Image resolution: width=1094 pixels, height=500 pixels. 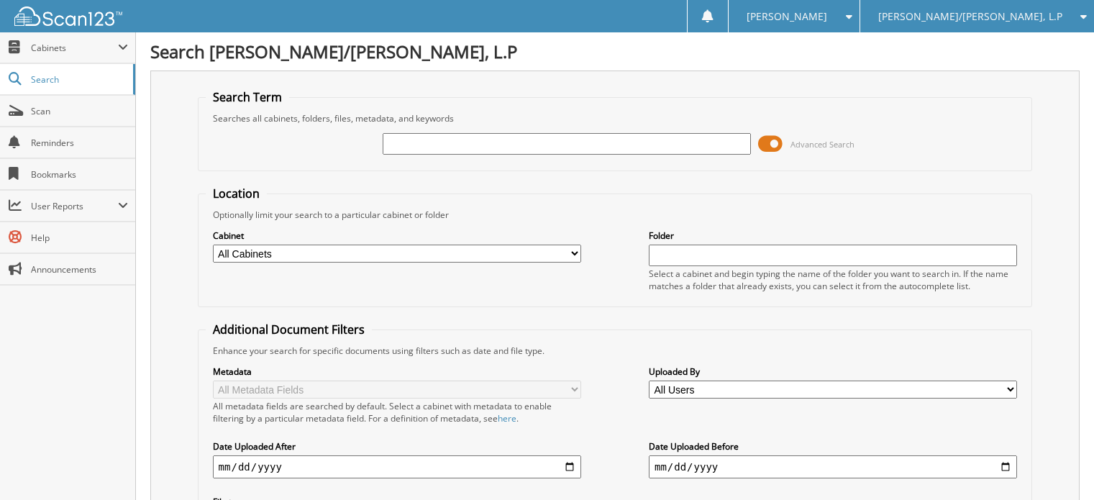 I want to click on label: Folder, so click(x=833, y=235).